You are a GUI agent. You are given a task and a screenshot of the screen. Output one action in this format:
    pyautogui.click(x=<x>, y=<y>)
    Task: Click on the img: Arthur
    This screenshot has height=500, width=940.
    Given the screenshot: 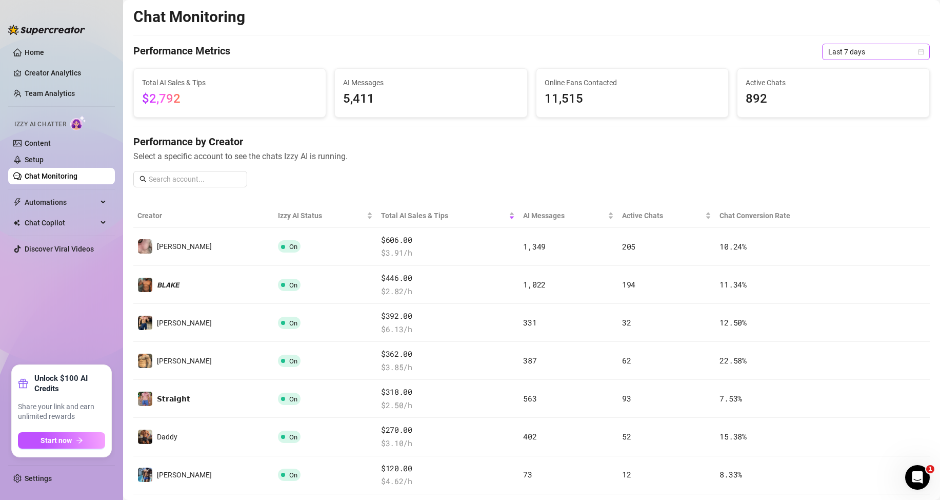 What is the action you would take?
    pyautogui.click(x=145, y=475)
    